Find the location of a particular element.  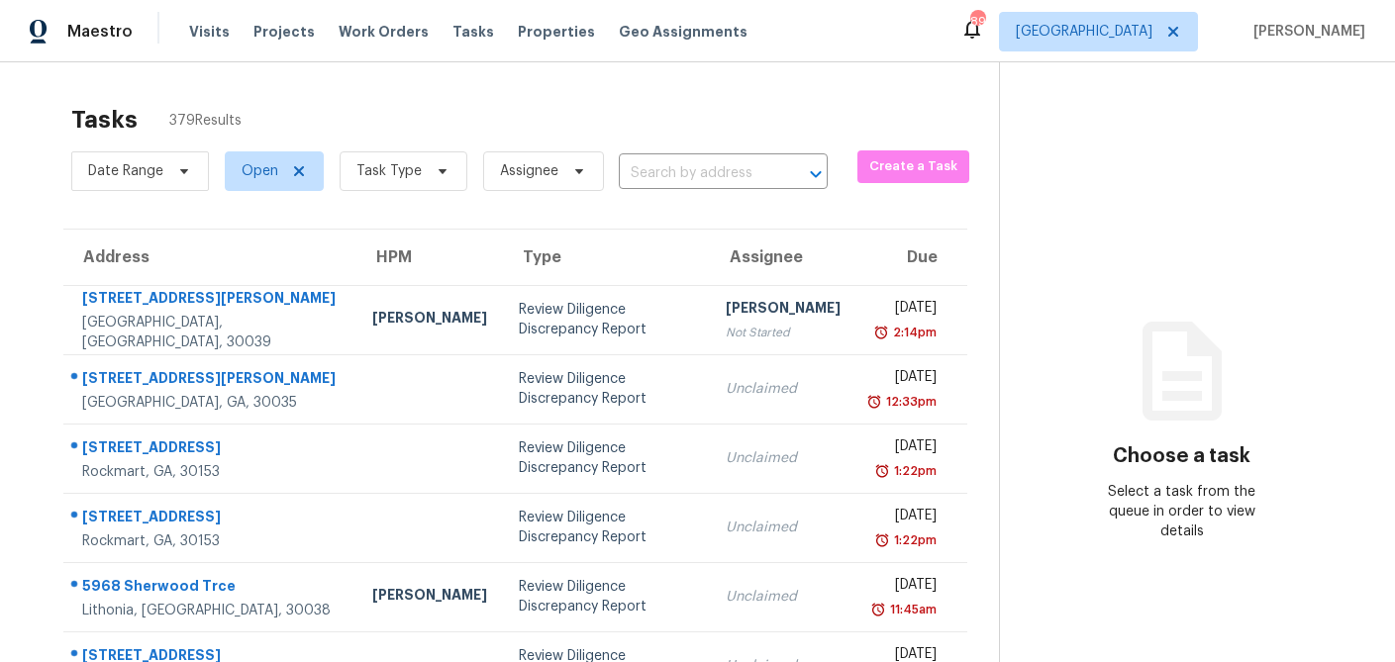

span: Task Type is located at coordinates (389, 171).